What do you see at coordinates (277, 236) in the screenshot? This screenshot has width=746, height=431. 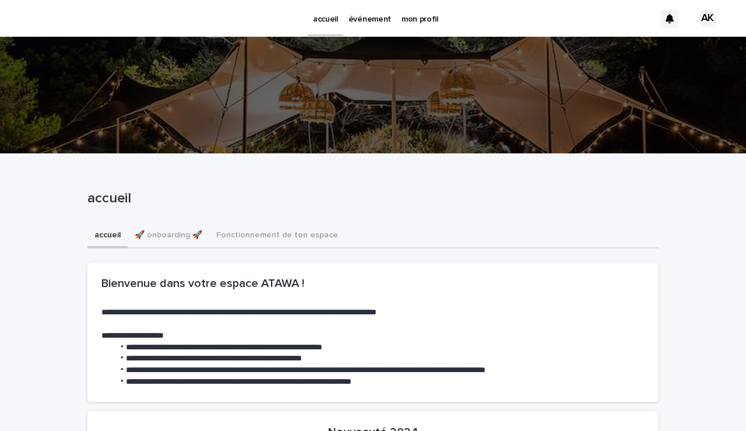 I see `button: Fonctionnement de ton espace` at bounding box center [277, 236].